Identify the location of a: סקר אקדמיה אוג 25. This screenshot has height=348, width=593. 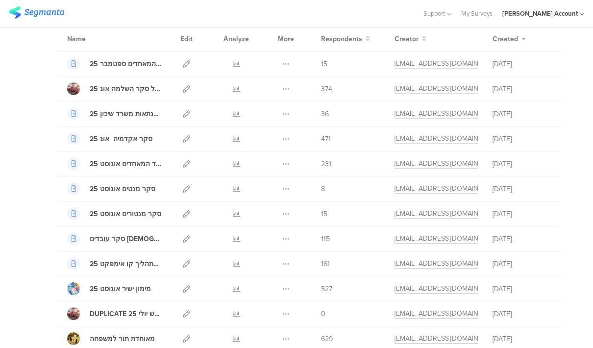
(110, 139).